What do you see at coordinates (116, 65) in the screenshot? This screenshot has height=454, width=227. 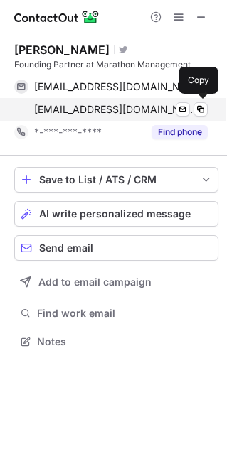 I see `div: Founding Partner at Marathon Management` at bounding box center [116, 65].